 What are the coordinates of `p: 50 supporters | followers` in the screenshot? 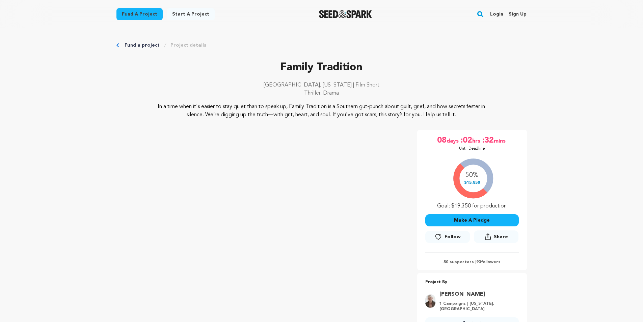 It's located at (472, 262).